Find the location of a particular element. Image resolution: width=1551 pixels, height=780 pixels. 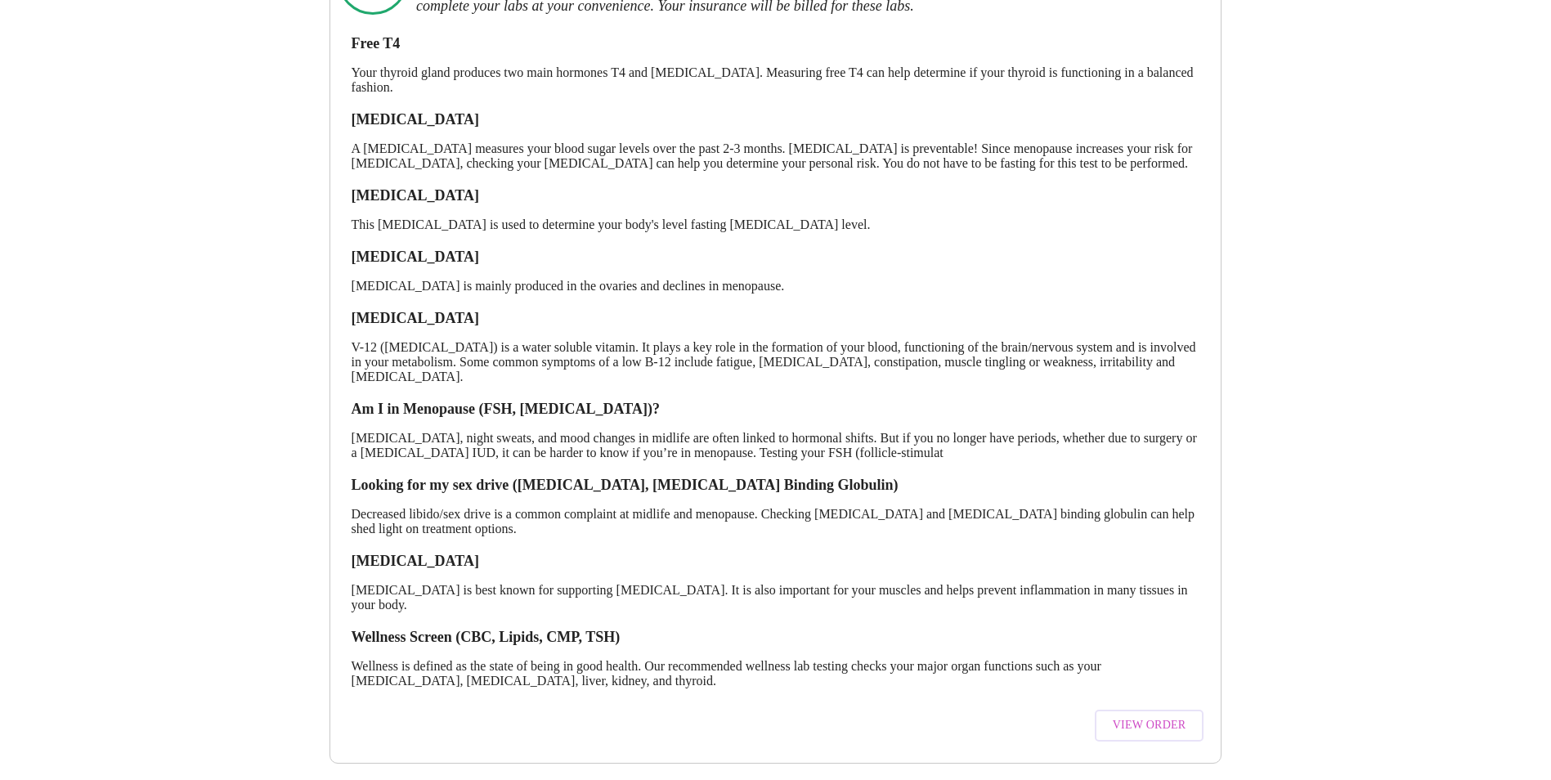

button: View Order is located at coordinates (1150, 725).